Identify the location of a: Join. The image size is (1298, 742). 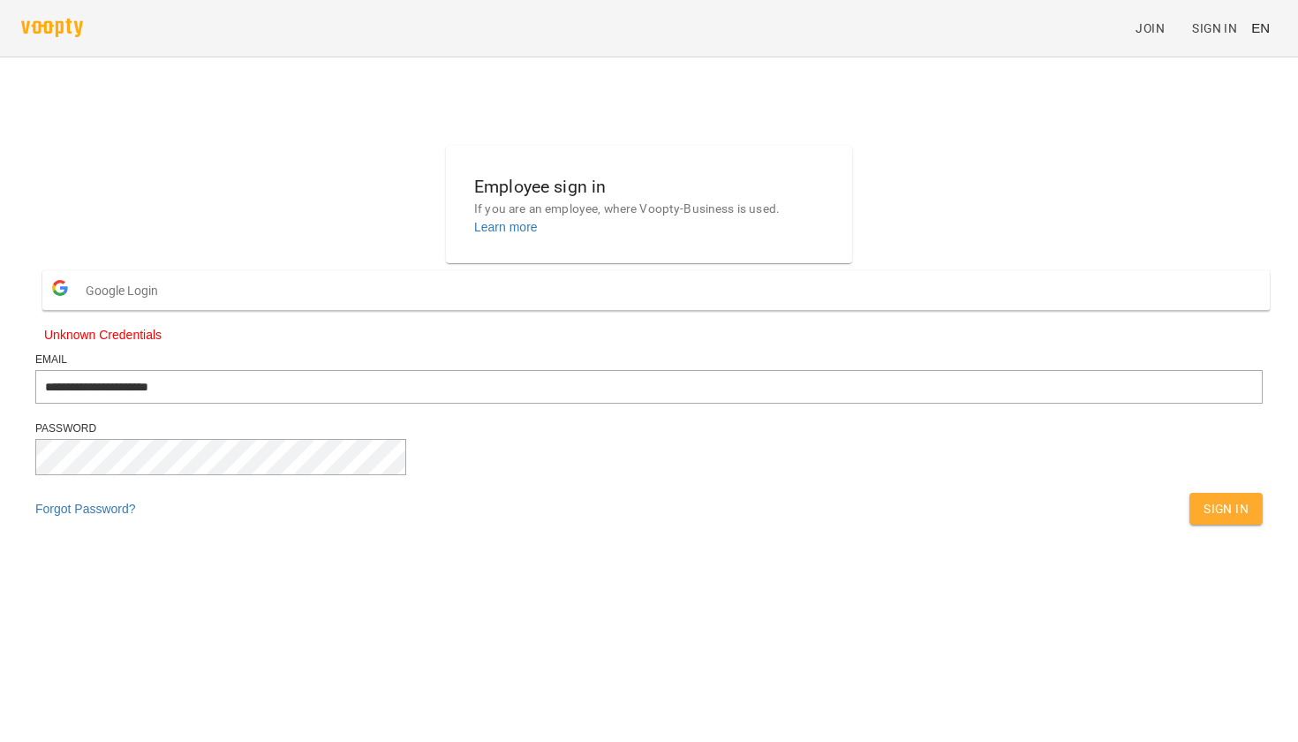
(1157, 28).